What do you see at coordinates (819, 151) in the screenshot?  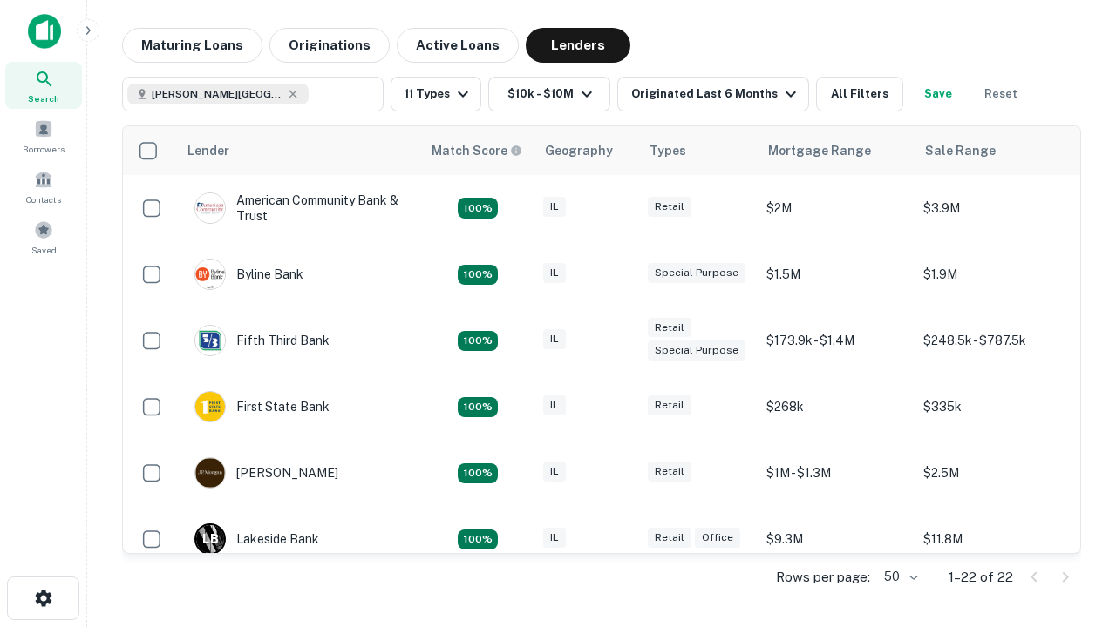 I see `div: Mortgage Range` at bounding box center [819, 151].